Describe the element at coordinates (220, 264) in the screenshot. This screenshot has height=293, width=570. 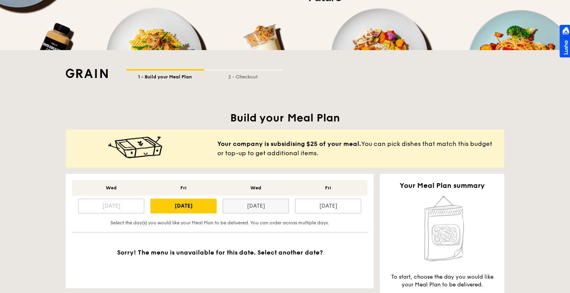
I see `div: Sorry! The menu is unavailable for this date. Select another date?` at that location.